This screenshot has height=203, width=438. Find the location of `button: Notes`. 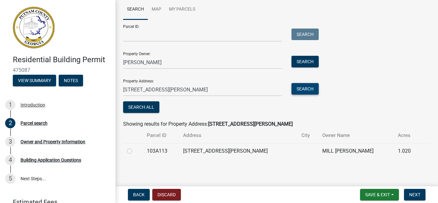

button: Notes is located at coordinates (71, 81).